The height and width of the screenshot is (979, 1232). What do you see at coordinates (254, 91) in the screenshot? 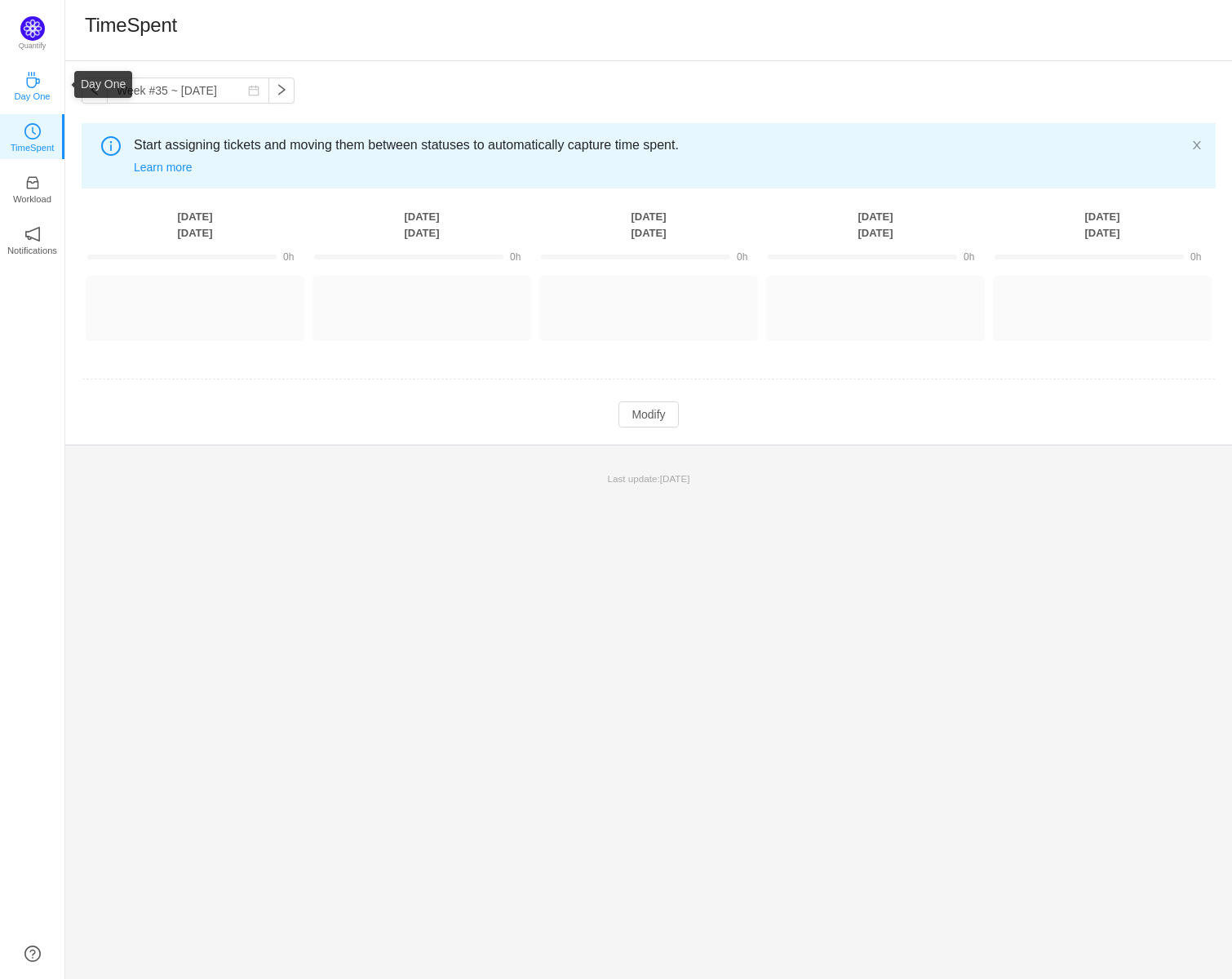
I see `i: icon: calendar` at bounding box center [254, 91].